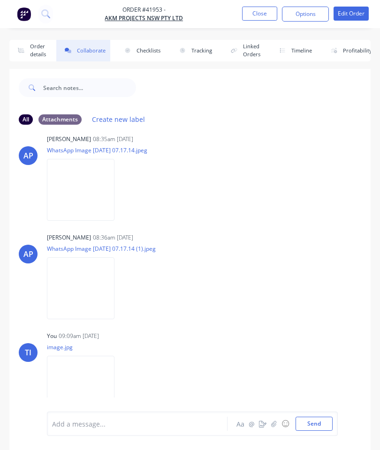 The image size is (380, 450). What do you see at coordinates (144, 10) in the screenshot?
I see `span: Order #41953 -` at bounding box center [144, 10].